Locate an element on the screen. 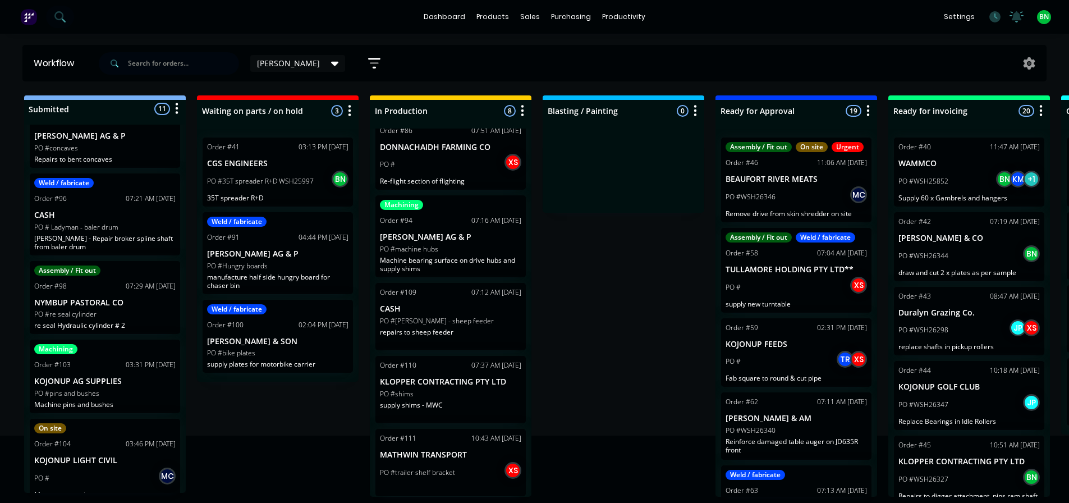  div: Order #44 is located at coordinates (914, 370).